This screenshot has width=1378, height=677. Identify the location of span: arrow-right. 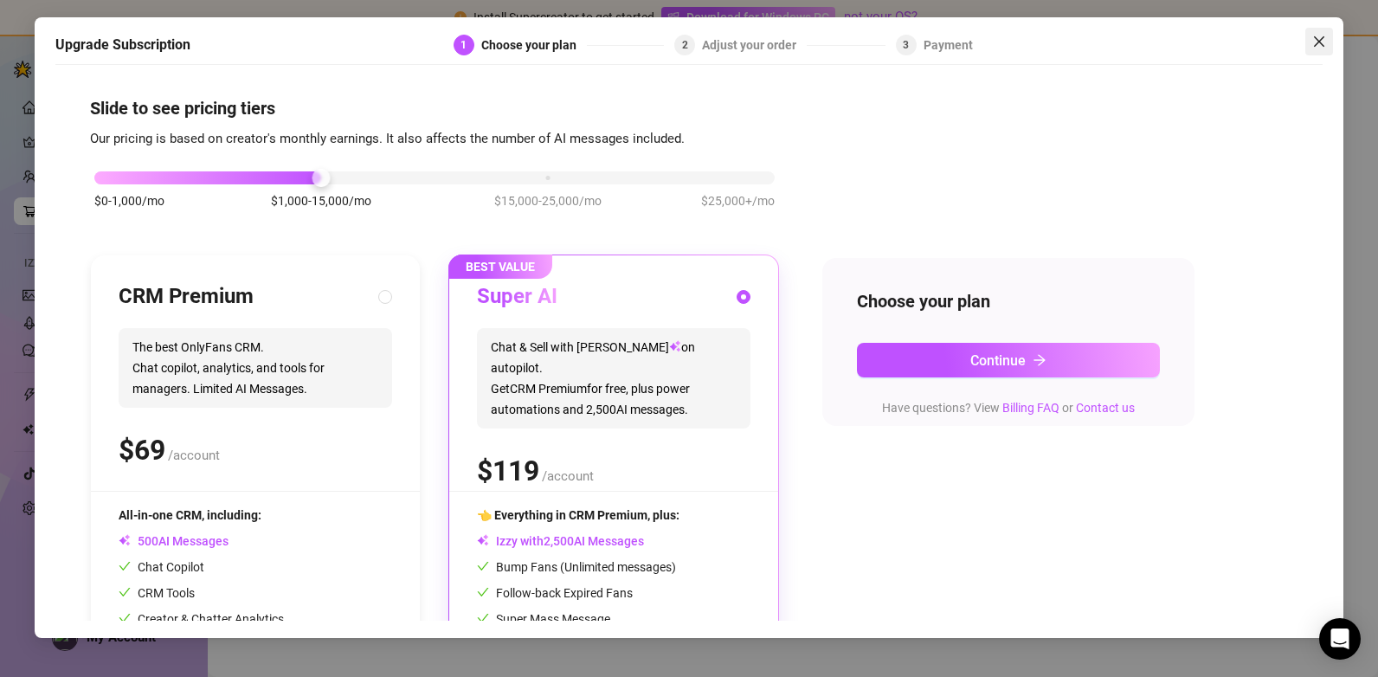
(1039, 360).